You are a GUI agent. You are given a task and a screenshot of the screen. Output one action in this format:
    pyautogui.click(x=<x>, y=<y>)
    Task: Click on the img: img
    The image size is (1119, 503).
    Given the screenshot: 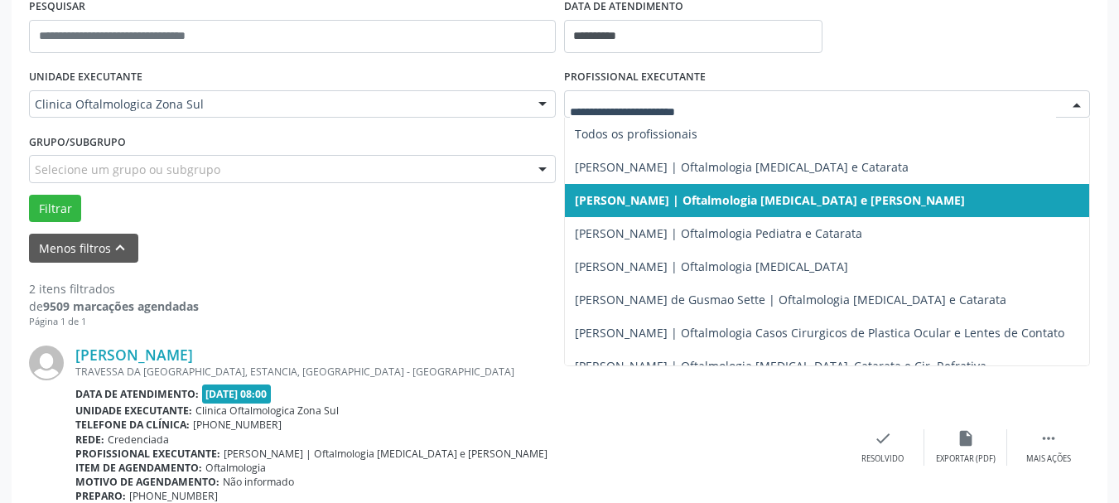 What is the action you would take?
    pyautogui.click(x=46, y=363)
    